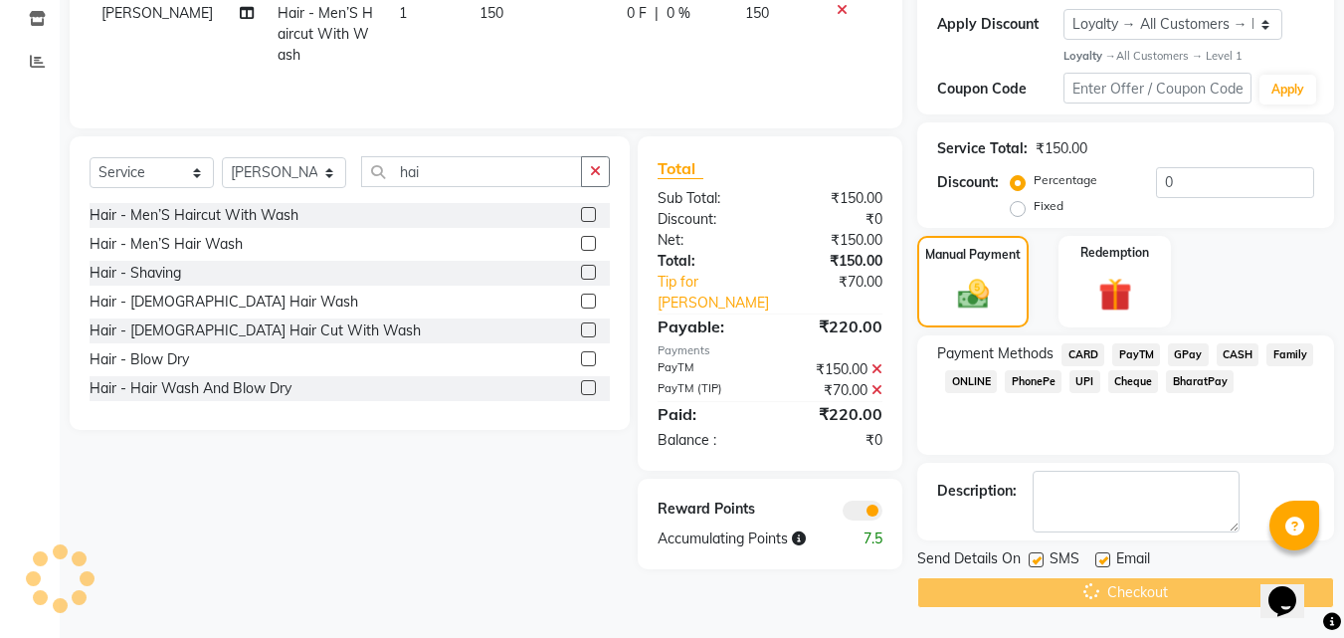 This screenshot has height=638, width=1344. I want to click on span: UPI, so click(1085, 381).